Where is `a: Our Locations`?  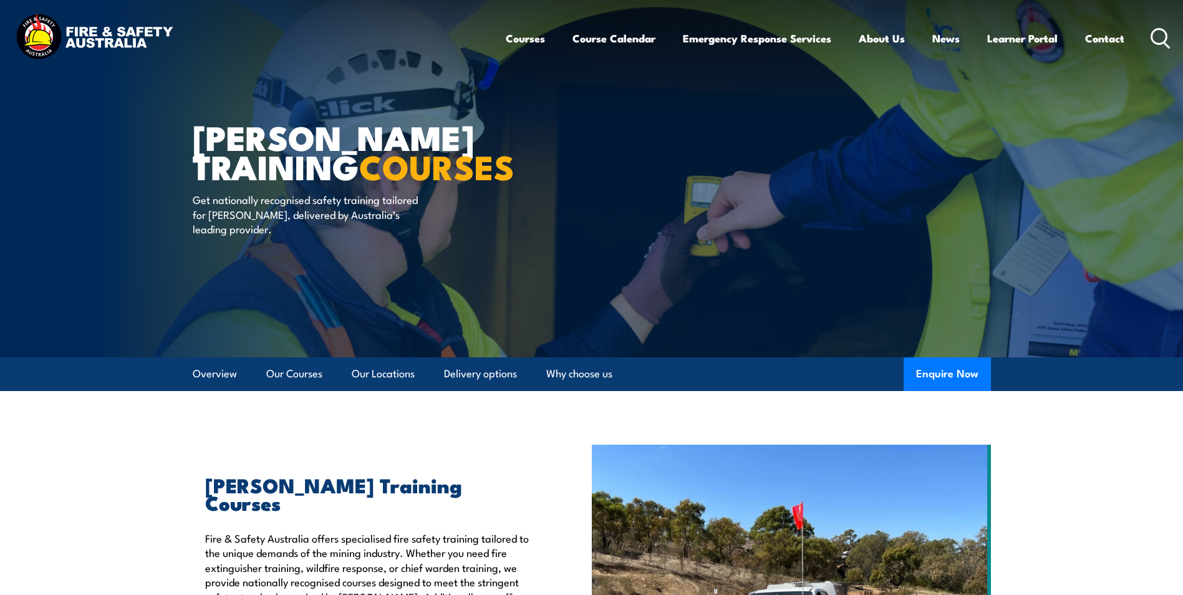
a: Our Locations is located at coordinates (383, 374).